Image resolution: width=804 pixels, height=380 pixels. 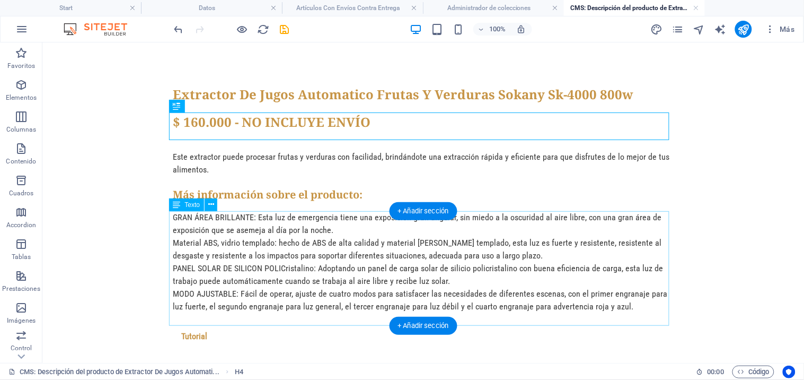 What do you see at coordinates (657, 29) in the screenshot?
I see `i: Diseño (Ctrl+Alt+Y)` at bounding box center [657, 29].